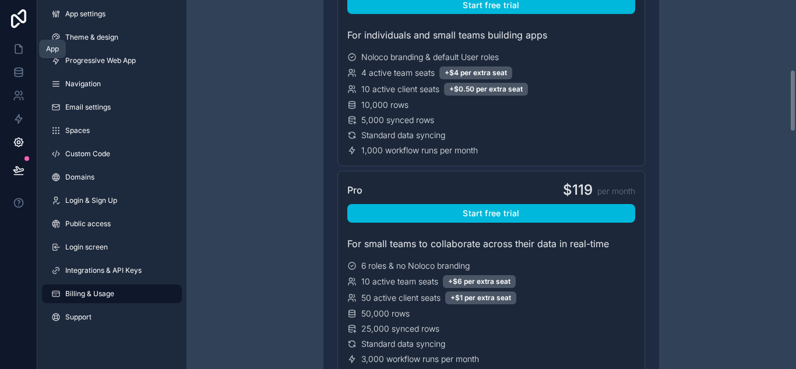 The height and width of the screenshot is (369, 796). Describe the element at coordinates (355, 190) in the screenshot. I see `span: Pro` at that location.